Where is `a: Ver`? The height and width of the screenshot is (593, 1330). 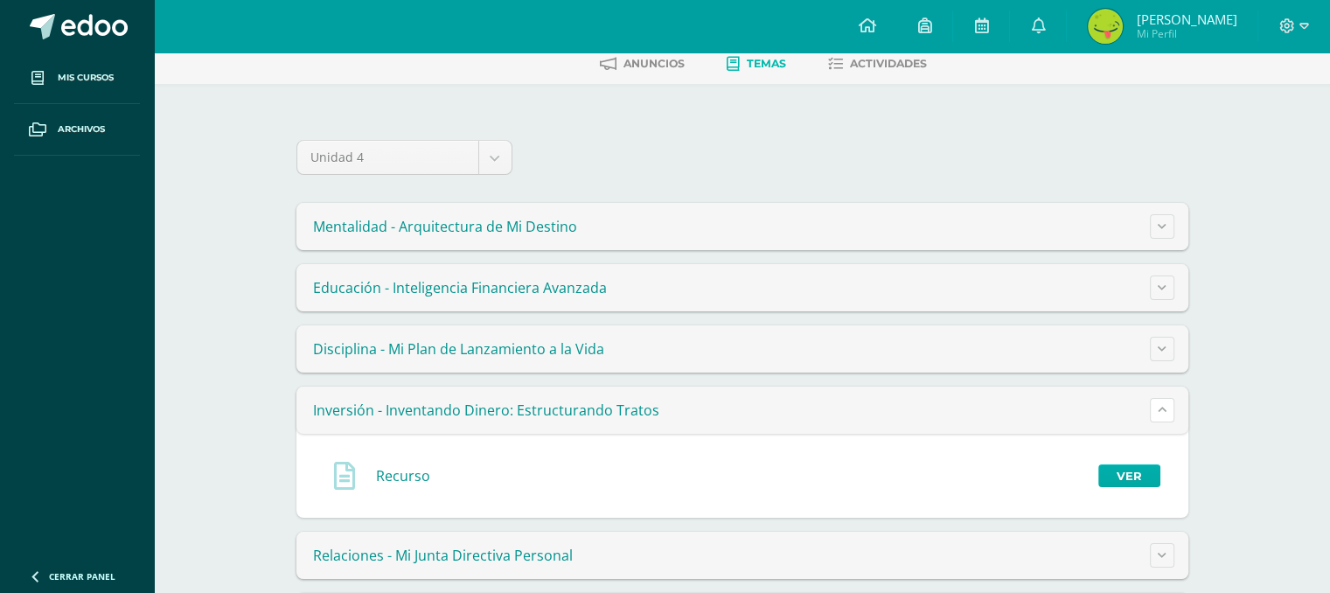
a: Ver is located at coordinates (1129, 476).